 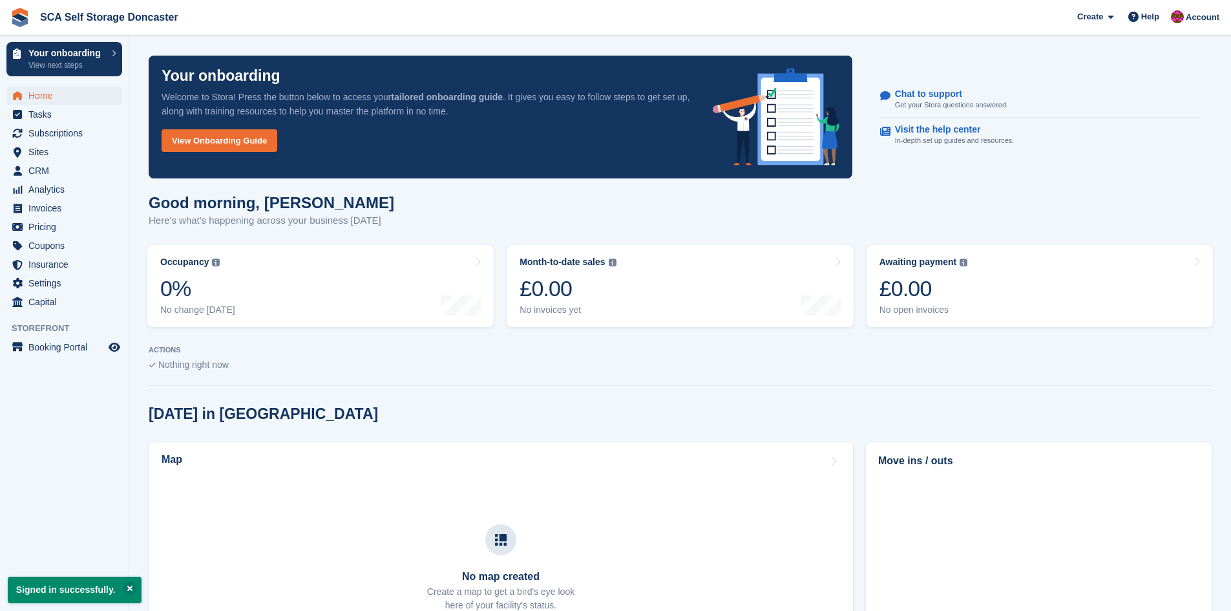 What do you see at coordinates (74, 590) in the screenshot?
I see `p: Signed in successfully.` at bounding box center [74, 590].